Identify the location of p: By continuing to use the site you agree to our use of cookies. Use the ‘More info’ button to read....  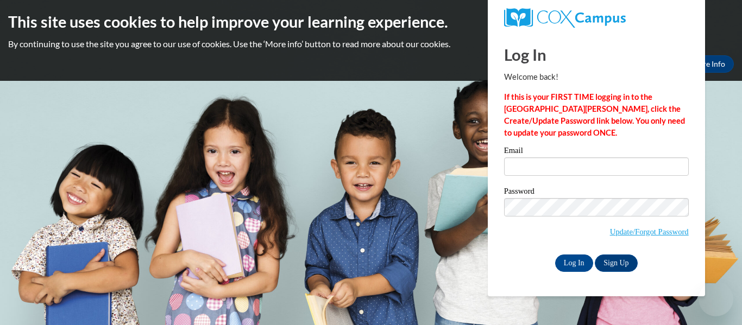
(371, 44).